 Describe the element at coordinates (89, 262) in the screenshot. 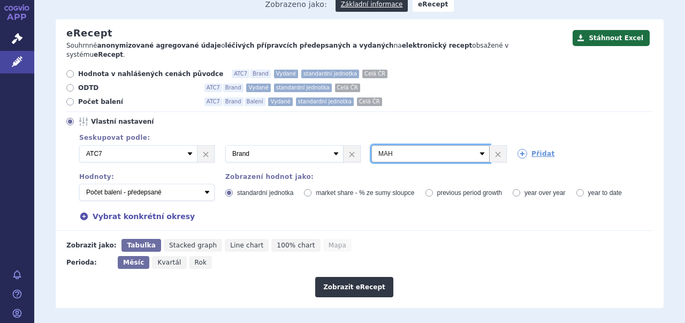

I see `div: Perioda:` at that location.